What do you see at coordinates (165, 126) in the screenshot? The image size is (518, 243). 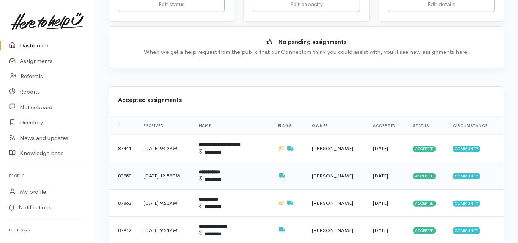 I see `th: Received` at bounding box center [165, 126].